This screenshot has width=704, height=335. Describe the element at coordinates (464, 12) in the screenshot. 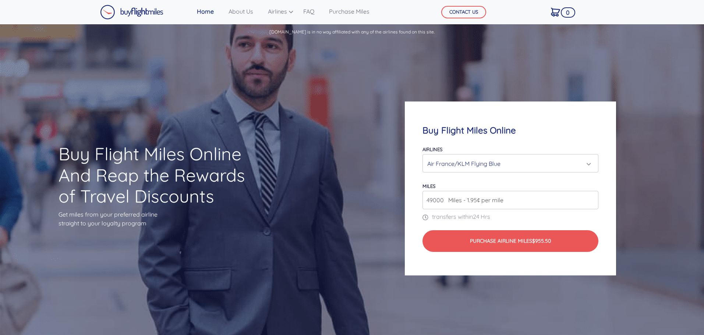

I see `button: CONTACT US` at that location.